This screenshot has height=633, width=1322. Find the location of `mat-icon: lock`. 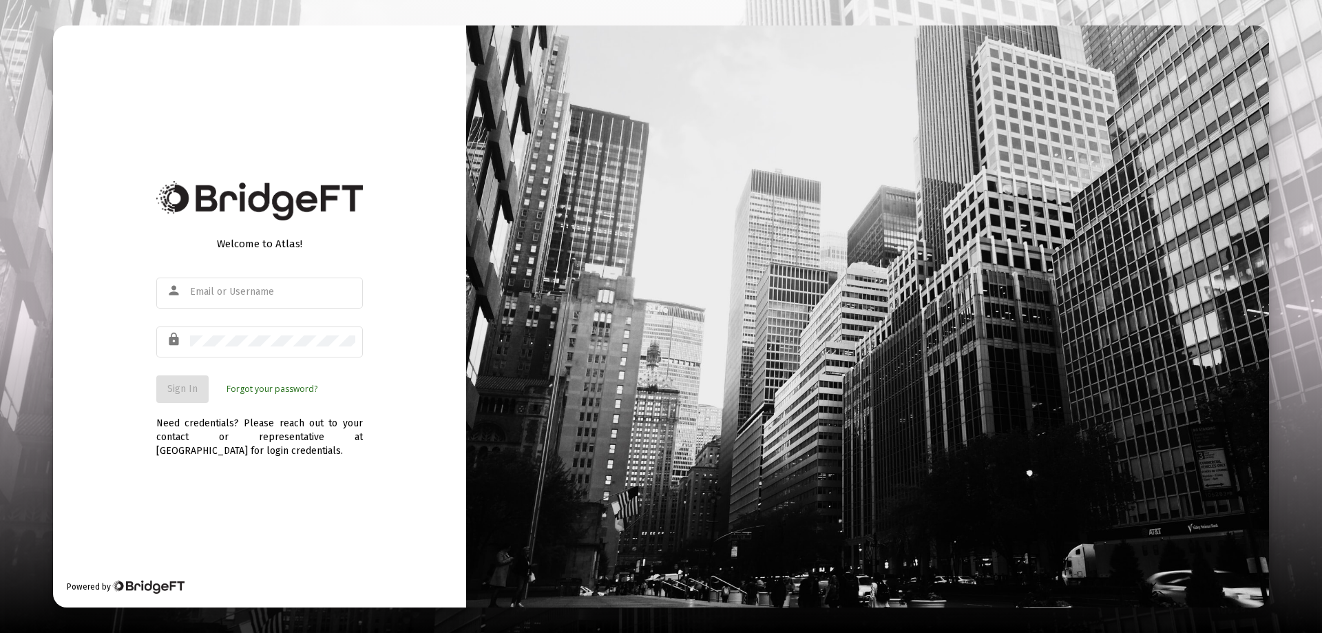

mat-icon: lock is located at coordinates (175, 340).